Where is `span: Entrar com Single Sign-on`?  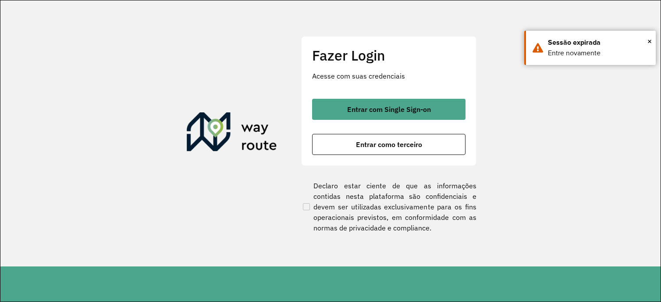
span: Entrar com Single Sign-on is located at coordinates (389, 109).